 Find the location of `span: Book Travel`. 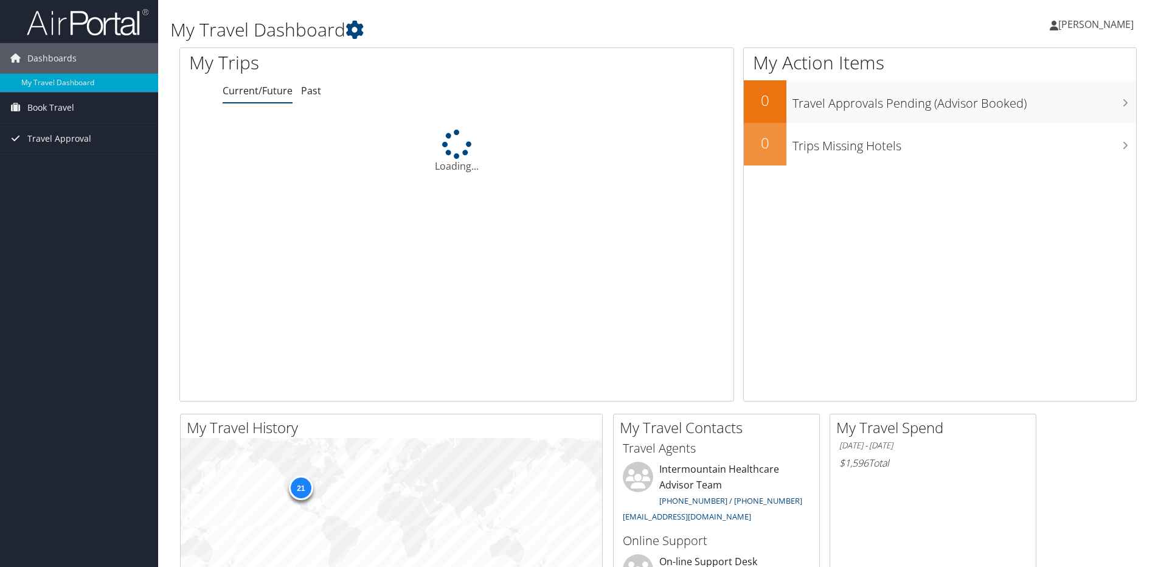

span: Book Travel is located at coordinates (50, 108).